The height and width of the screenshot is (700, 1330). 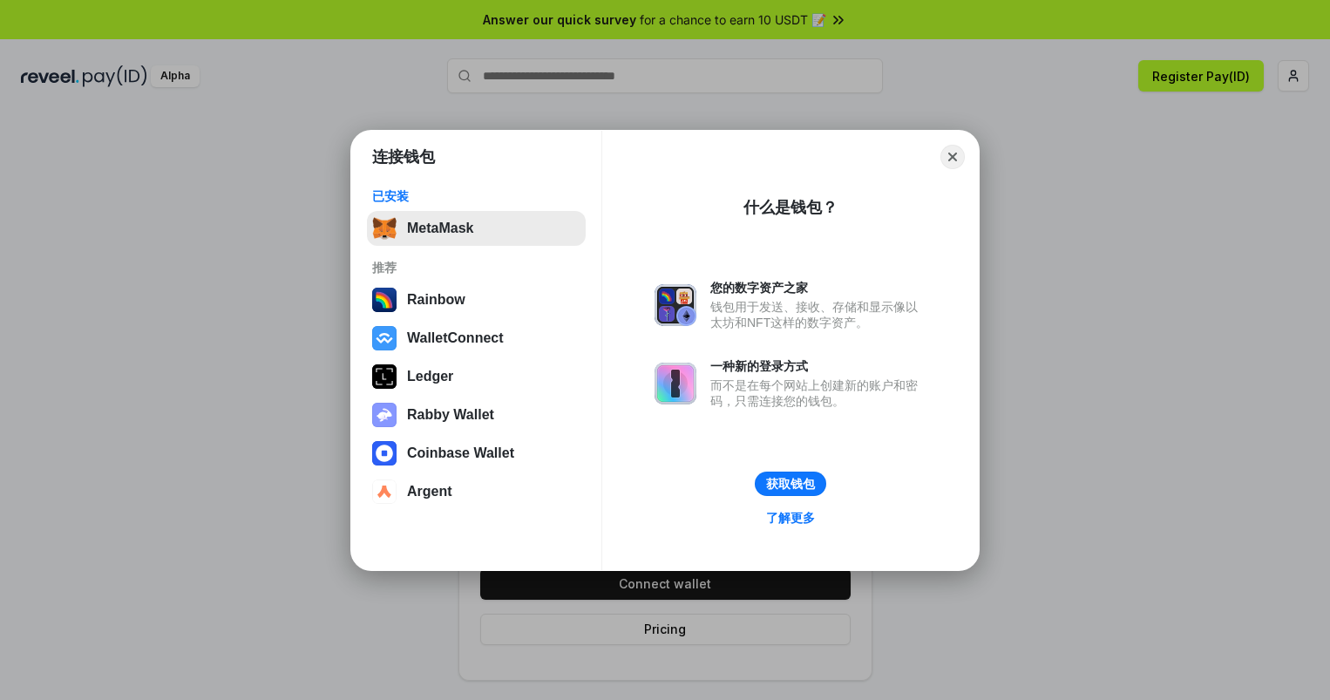 What do you see at coordinates (476, 376) in the screenshot?
I see `button: Ledger` at bounding box center [476, 376].